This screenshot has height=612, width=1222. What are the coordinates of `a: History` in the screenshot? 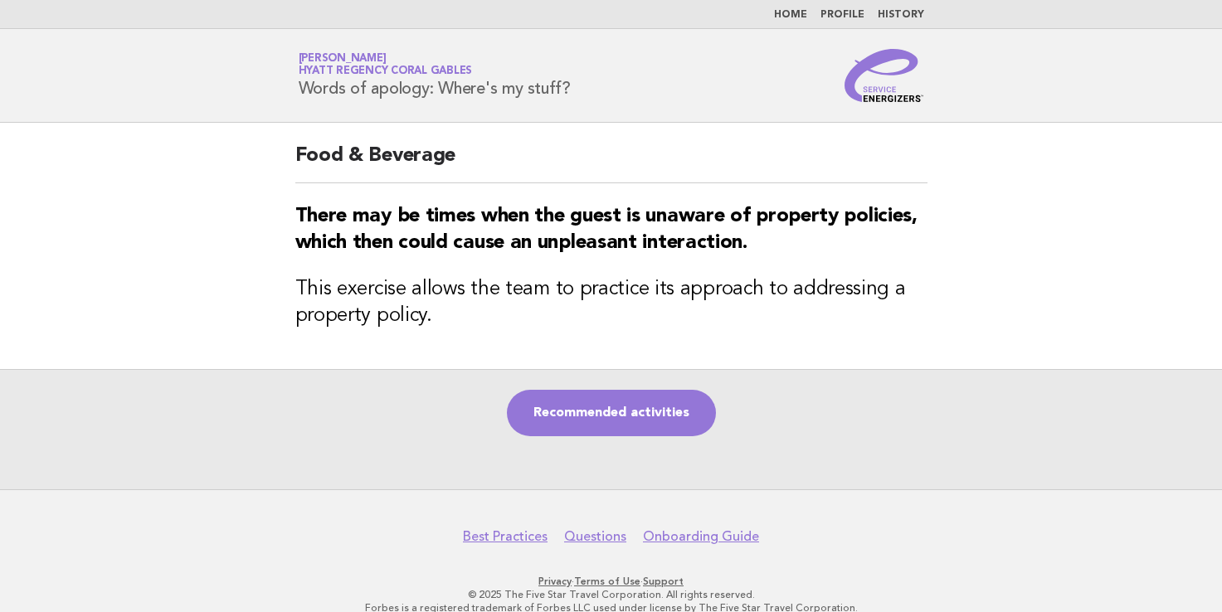 It's located at (901, 15).